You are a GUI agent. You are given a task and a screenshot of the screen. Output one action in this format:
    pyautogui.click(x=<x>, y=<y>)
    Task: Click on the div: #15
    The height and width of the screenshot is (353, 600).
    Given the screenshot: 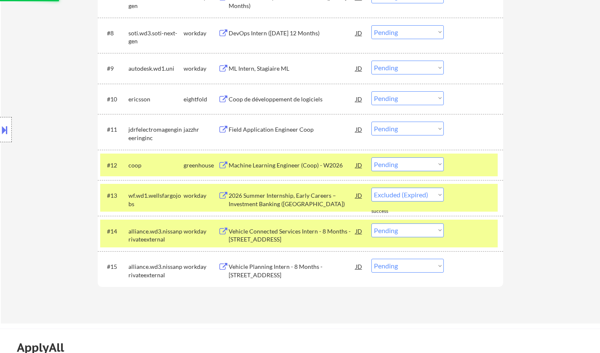 What is the action you would take?
    pyautogui.click(x=114, y=267)
    